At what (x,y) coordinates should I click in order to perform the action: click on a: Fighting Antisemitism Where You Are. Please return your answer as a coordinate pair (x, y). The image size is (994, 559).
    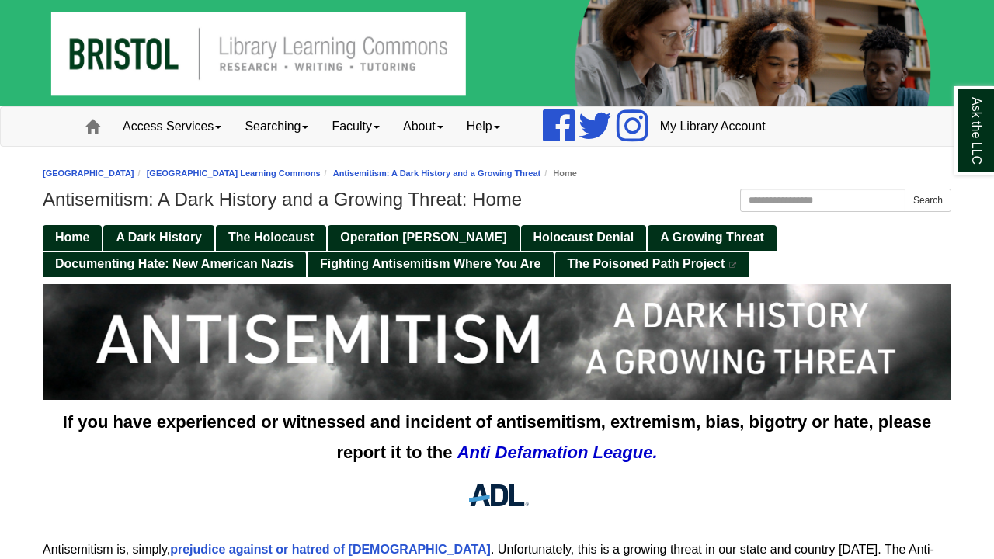
    Looking at the image, I should click on (430, 264).